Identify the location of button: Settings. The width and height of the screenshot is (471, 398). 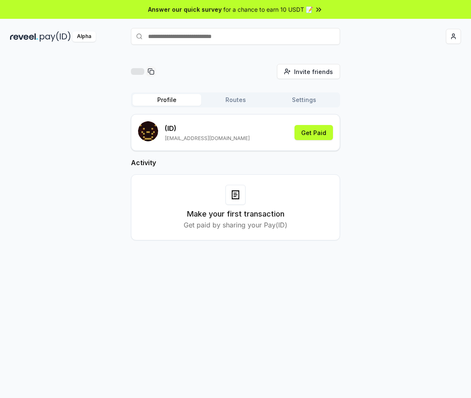
(304, 100).